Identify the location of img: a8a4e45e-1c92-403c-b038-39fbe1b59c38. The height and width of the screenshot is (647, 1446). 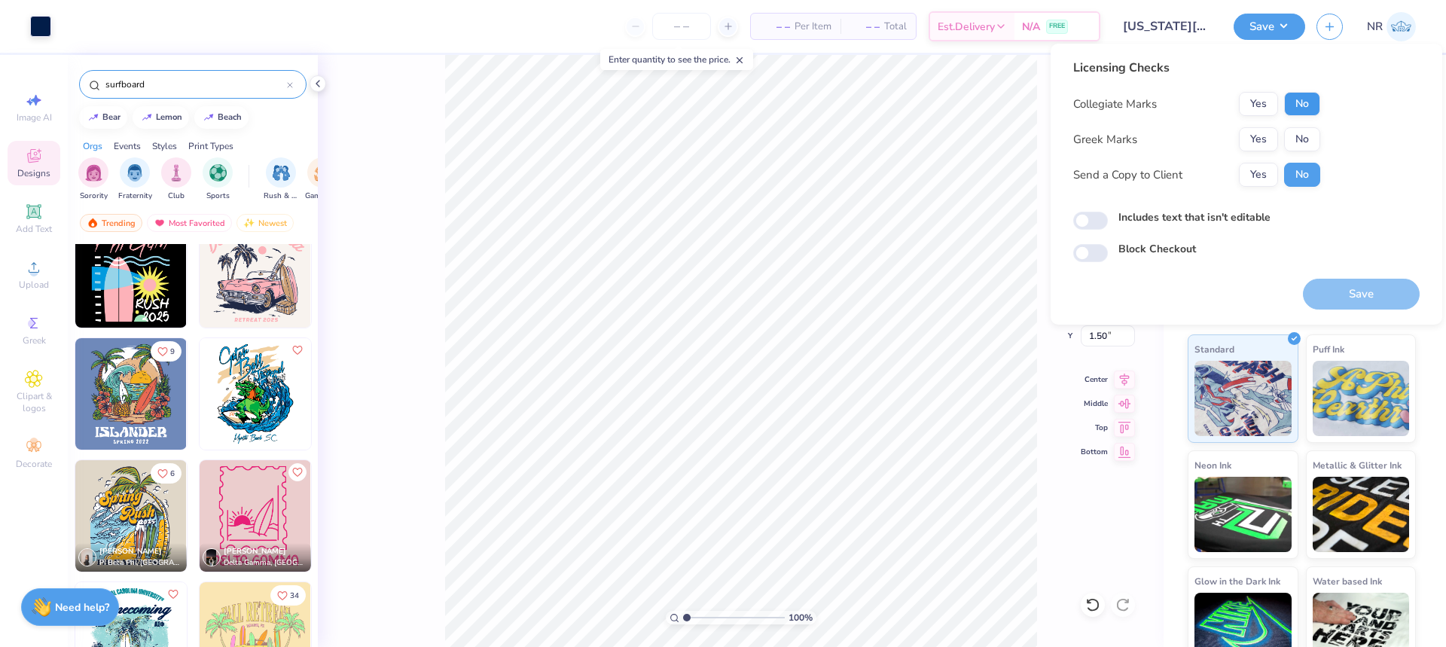
(131, 272).